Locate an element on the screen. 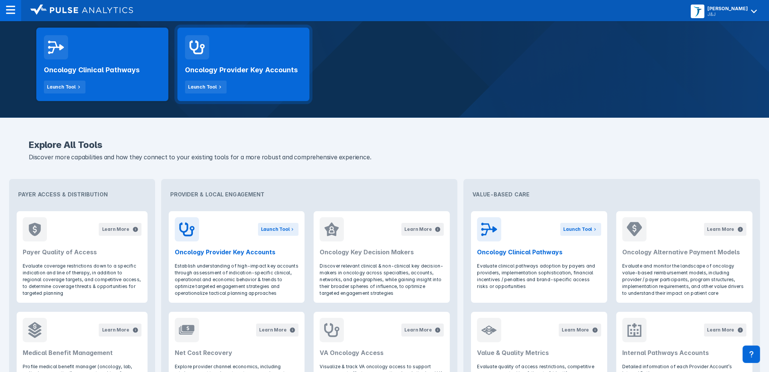 The height and width of the screenshot is (372, 769). p: Establish understanding of high-impact key accounts through assessment of indication-specific cli... is located at coordinates (237, 280).